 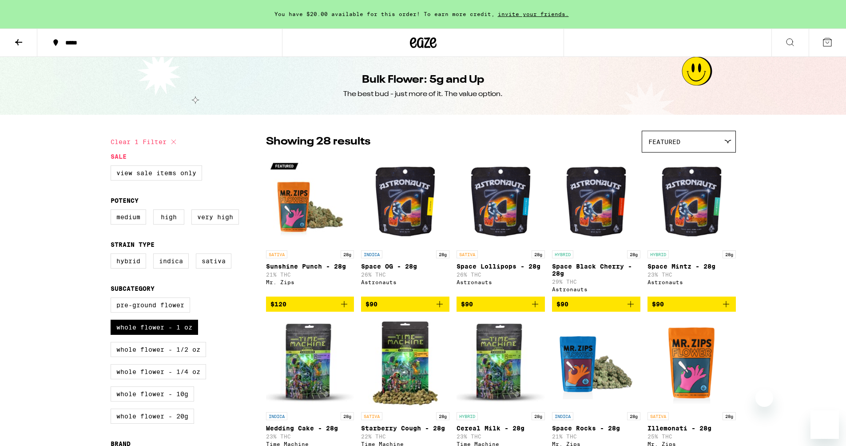 What do you see at coordinates (692, 227) in the screenshot?
I see `a: Open page for Space Mintz - 28g from Astronauts` at bounding box center [692, 227].